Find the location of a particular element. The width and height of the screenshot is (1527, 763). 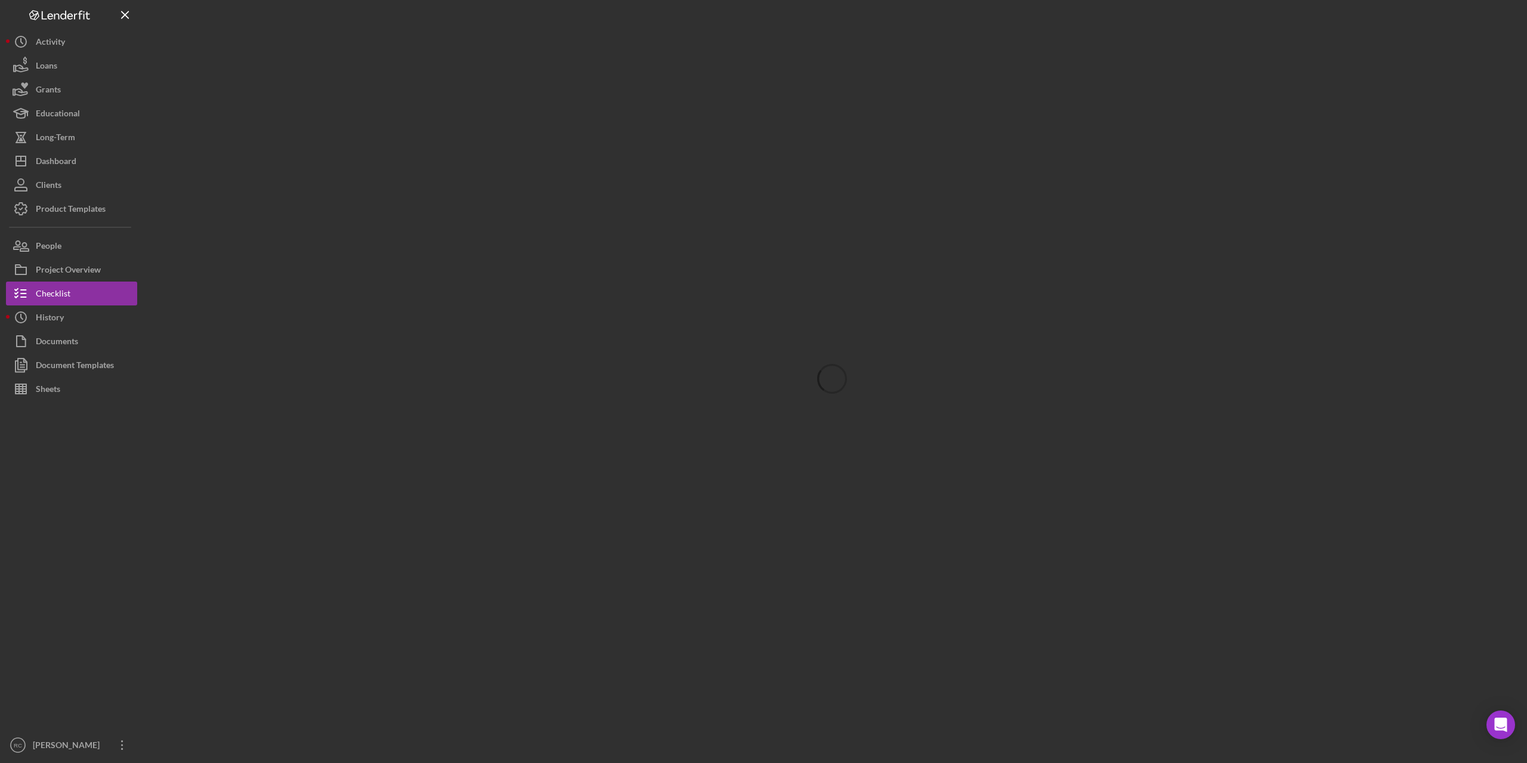

a: Loans is located at coordinates (72, 66).